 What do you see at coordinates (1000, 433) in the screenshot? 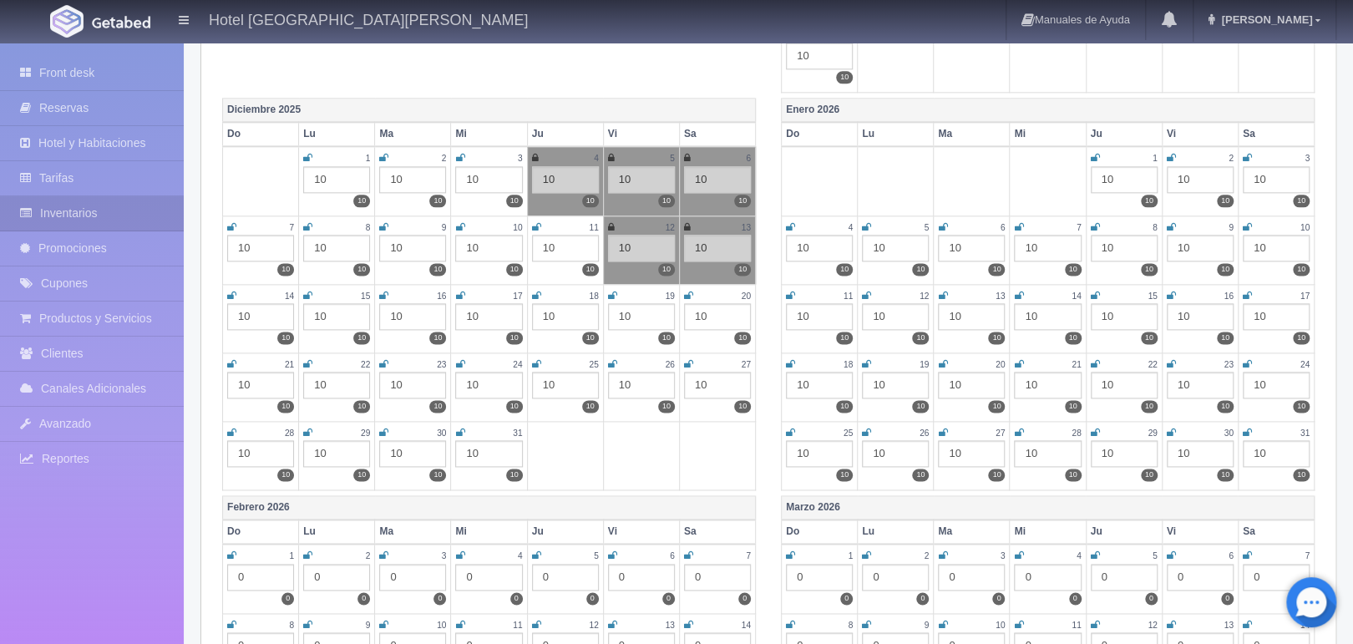
I see `small: 27` at bounding box center [1000, 433].